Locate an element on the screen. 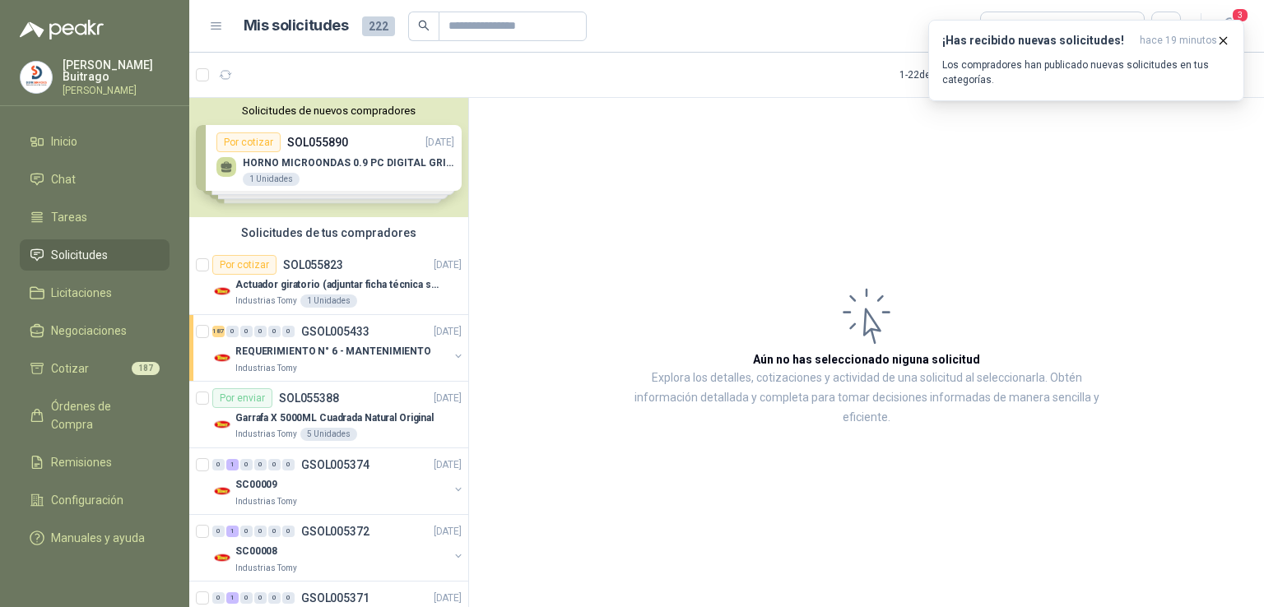 This screenshot has height=607, width=1264. span: Inicio is located at coordinates (64, 142).